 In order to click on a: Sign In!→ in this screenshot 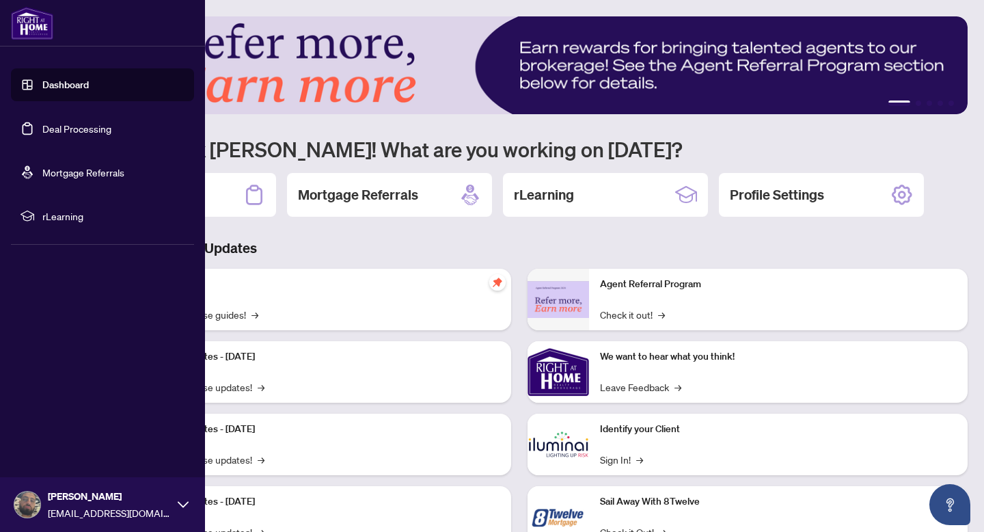, I will do `click(621, 459)`.